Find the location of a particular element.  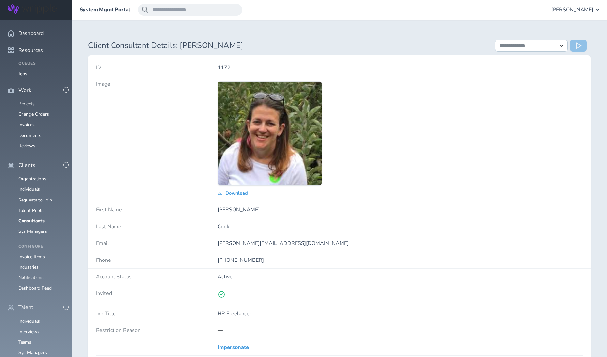

img: Z is located at coordinates (270, 133).